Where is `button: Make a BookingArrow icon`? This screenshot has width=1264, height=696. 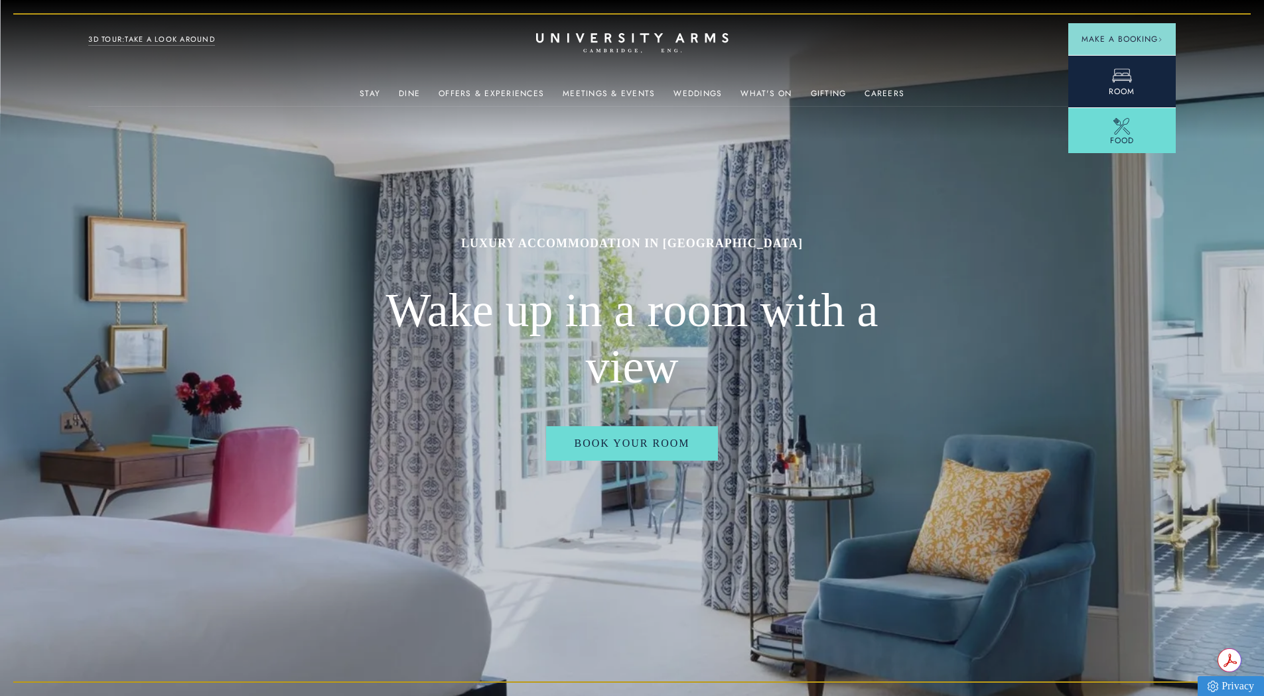
button: Make a BookingArrow icon is located at coordinates (1122, 39).